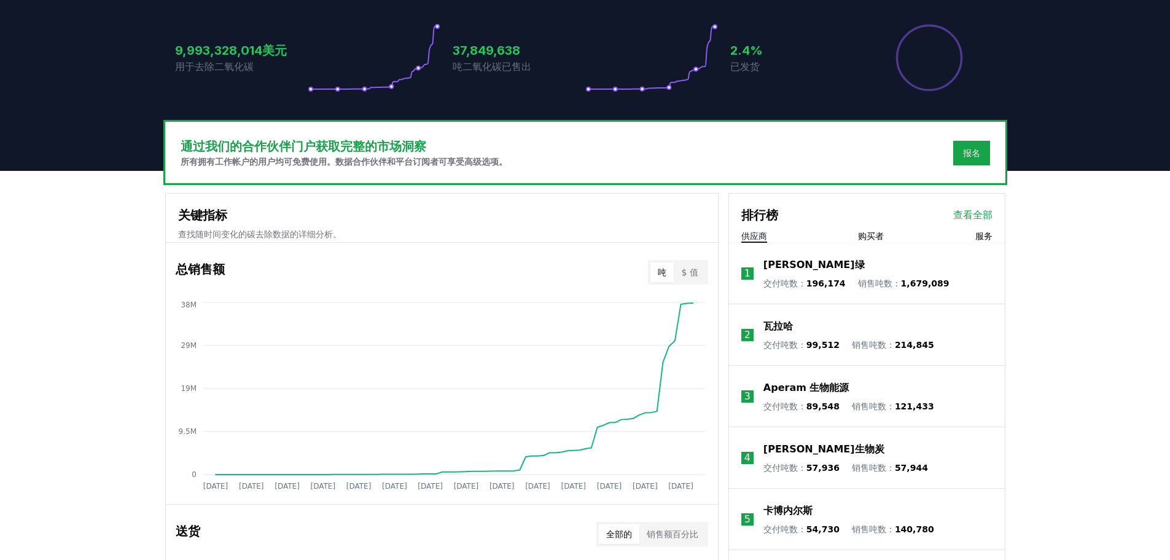  What do you see at coordinates (823, 345) in the screenshot?
I see `font: 99,512` at bounding box center [823, 345].